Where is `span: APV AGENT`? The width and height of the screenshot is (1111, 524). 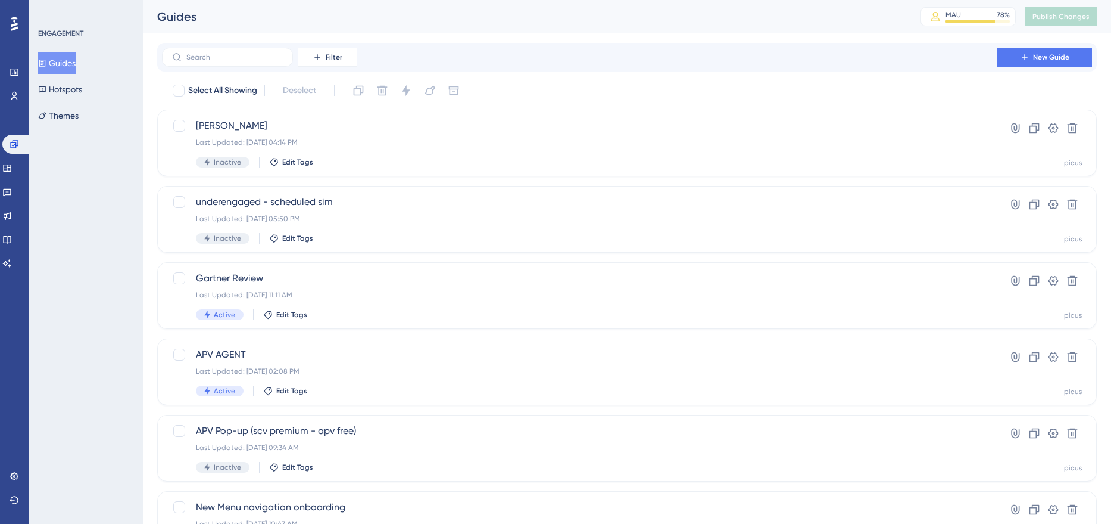
span: APV AGENT is located at coordinates (580, 354).